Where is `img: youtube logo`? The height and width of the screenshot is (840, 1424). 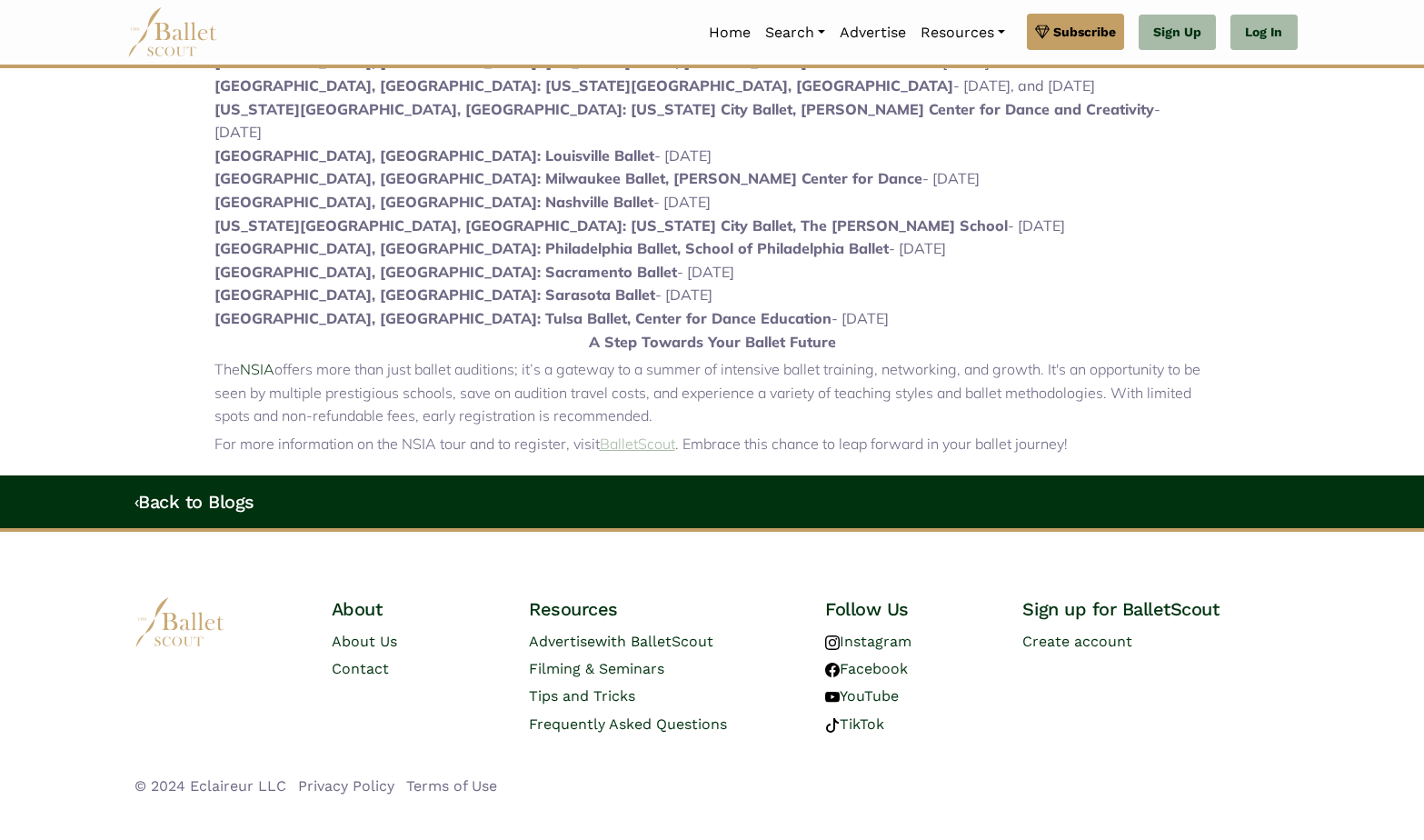
img: youtube logo is located at coordinates (833, 697).